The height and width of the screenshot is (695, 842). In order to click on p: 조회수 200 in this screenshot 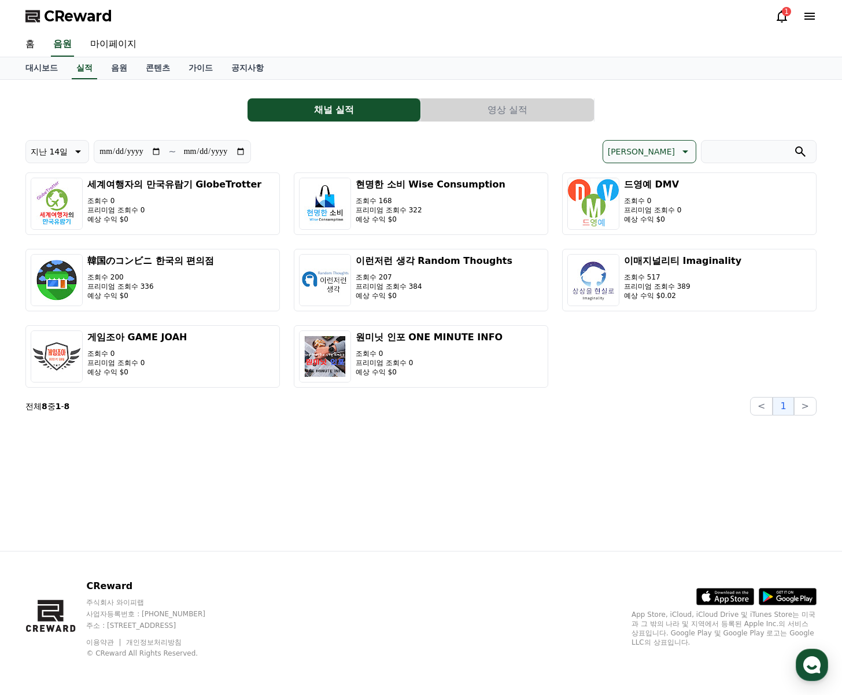, I will do `click(150, 277)`.